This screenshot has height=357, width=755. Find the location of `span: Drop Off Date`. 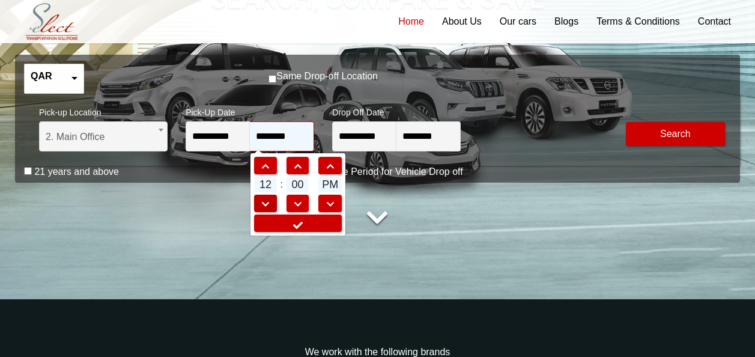

span: Drop Off Date is located at coordinates (396, 111).